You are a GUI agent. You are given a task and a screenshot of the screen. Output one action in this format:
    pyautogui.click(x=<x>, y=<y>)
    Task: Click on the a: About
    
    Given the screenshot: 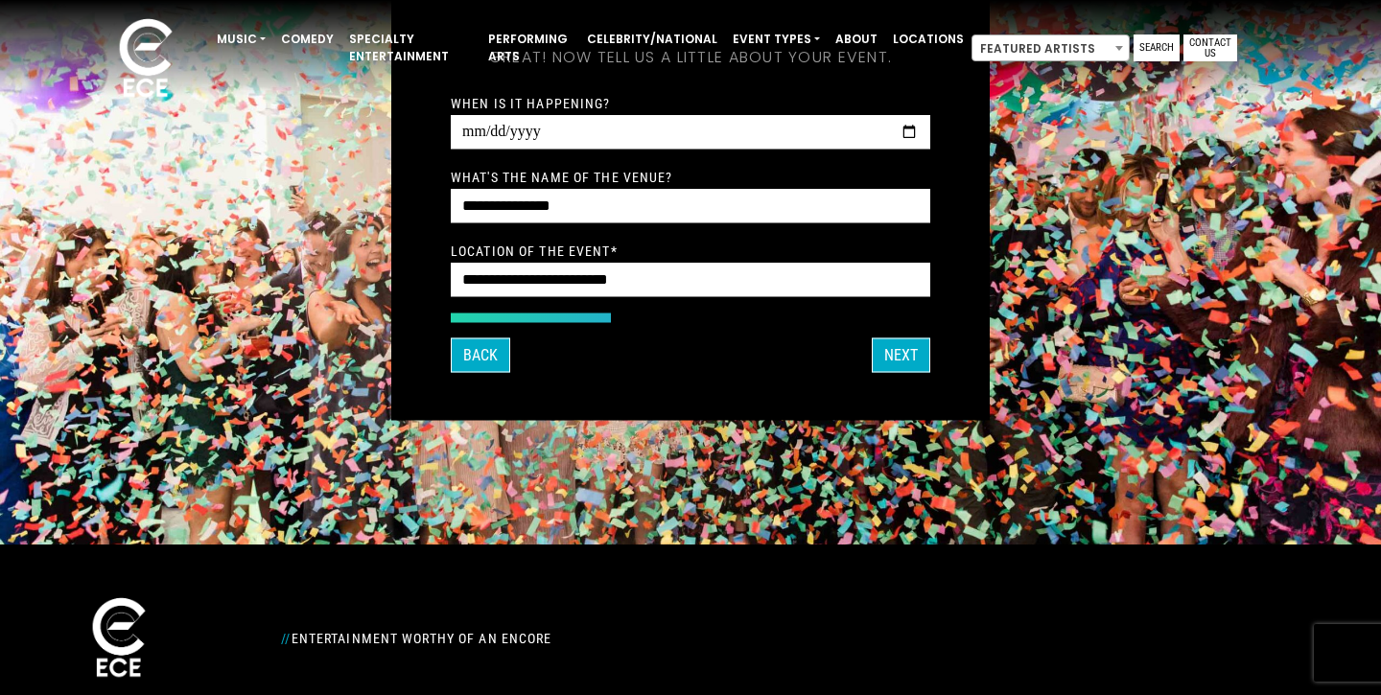 What is the action you would take?
    pyautogui.click(x=856, y=39)
    